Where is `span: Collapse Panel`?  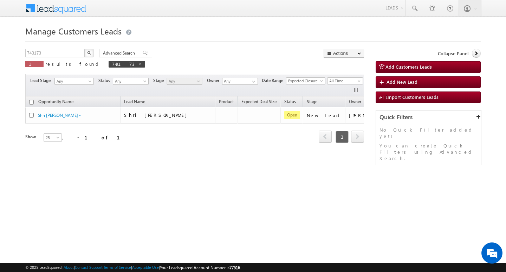
span: Collapse Panel is located at coordinates (453, 53).